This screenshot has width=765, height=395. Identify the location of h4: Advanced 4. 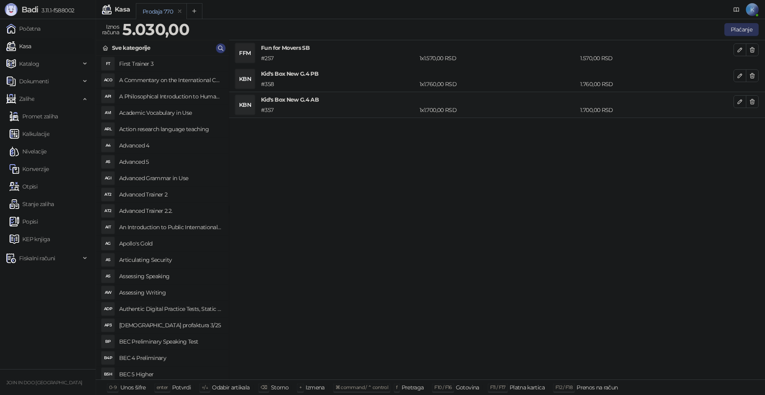
(170, 145).